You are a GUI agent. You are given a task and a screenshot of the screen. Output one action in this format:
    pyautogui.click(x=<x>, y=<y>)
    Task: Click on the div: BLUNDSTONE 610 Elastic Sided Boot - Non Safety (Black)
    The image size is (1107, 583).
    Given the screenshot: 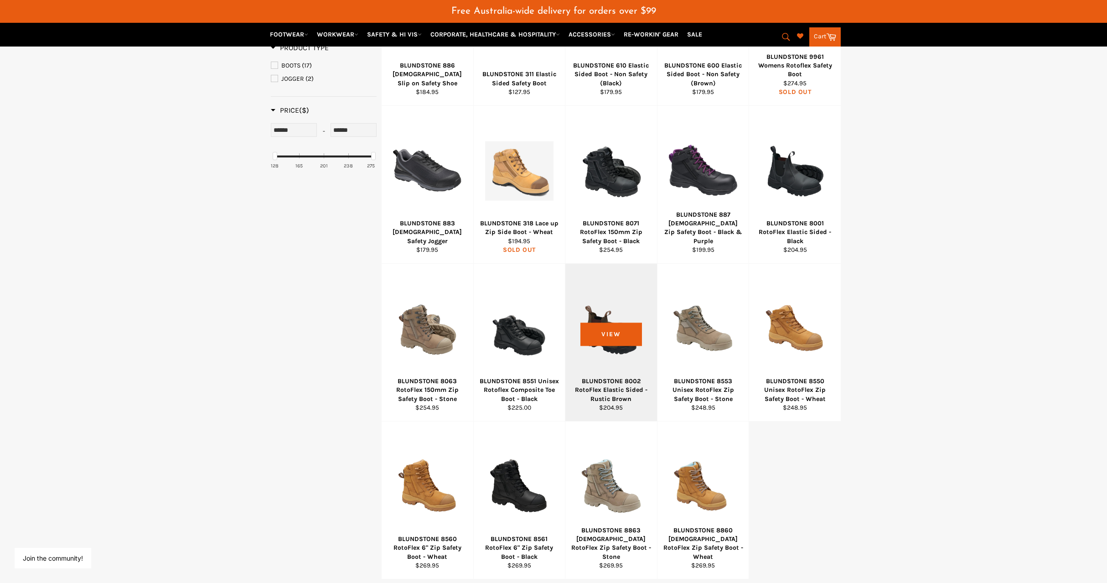 What is the action you would take?
    pyautogui.click(x=611, y=74)
    